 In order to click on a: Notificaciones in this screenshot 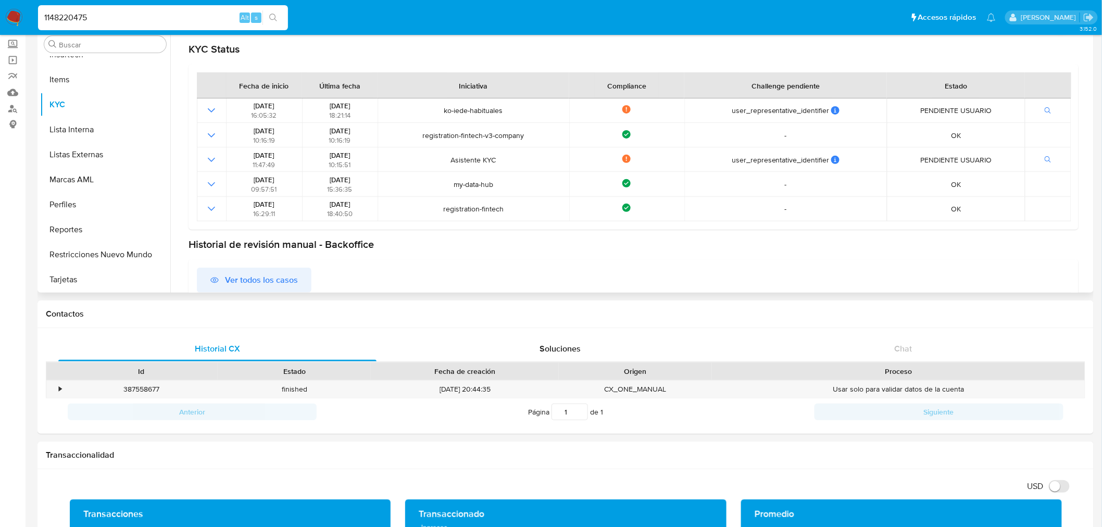, I will do `click(991, 17)`.